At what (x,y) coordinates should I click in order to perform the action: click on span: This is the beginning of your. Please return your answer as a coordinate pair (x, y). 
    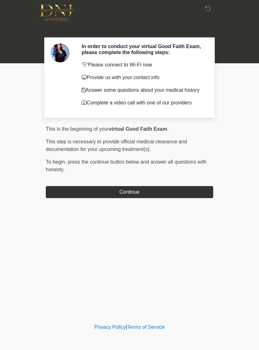
    Looking at the image, I should click on (77, 129).